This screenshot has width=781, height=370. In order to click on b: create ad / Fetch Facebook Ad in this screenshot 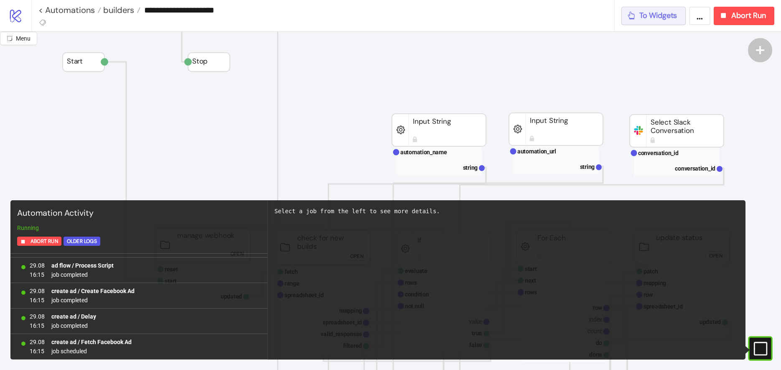, I will do `click(92, 342)`.